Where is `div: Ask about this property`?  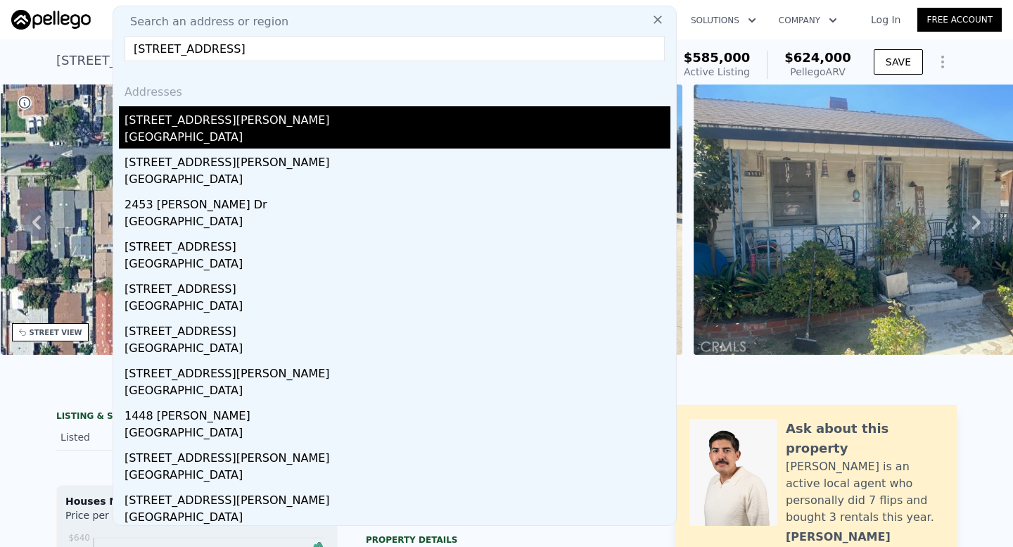
div: Ask about this property is located at coordinates (864, 438).